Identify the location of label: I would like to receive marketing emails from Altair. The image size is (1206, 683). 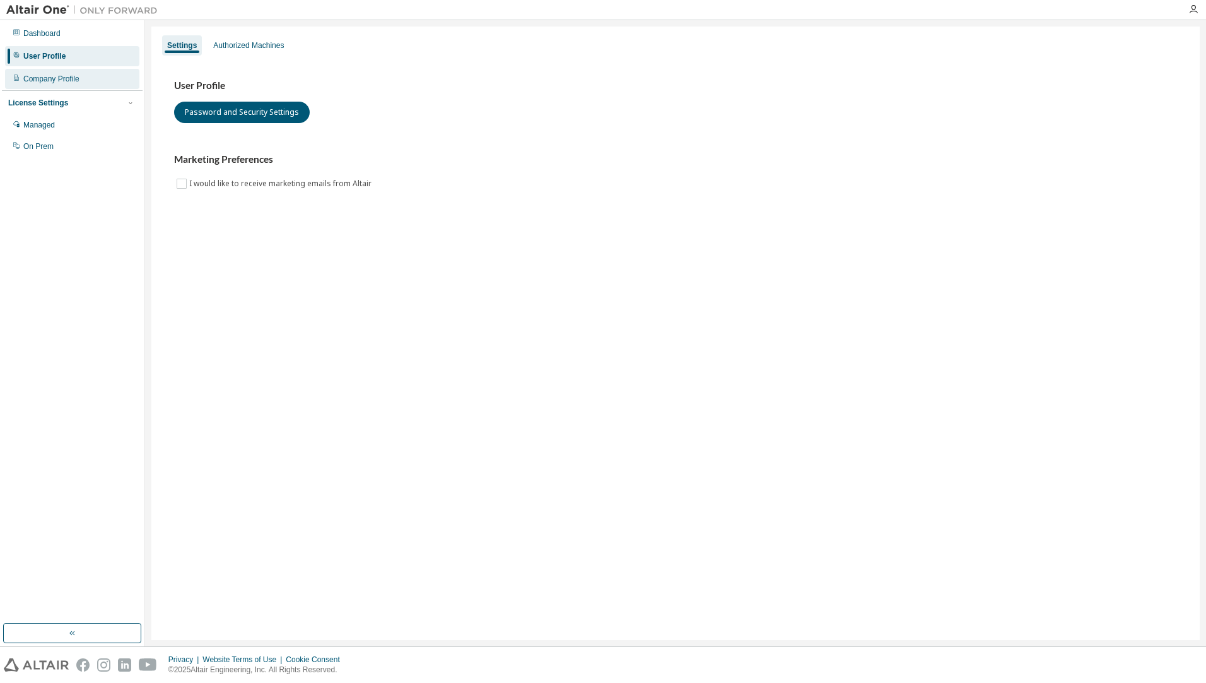
(281, 184).